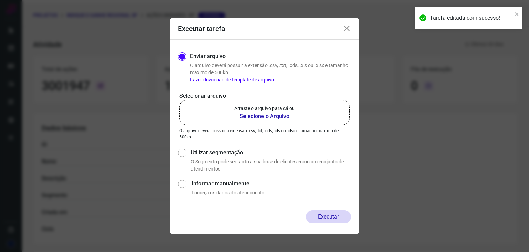  I want to click on p: Forneça os dados do atendimento., so click(271, 192).